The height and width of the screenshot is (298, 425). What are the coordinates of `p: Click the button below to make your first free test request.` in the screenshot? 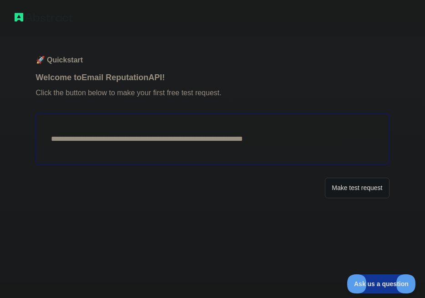 It's located at (213, 98).